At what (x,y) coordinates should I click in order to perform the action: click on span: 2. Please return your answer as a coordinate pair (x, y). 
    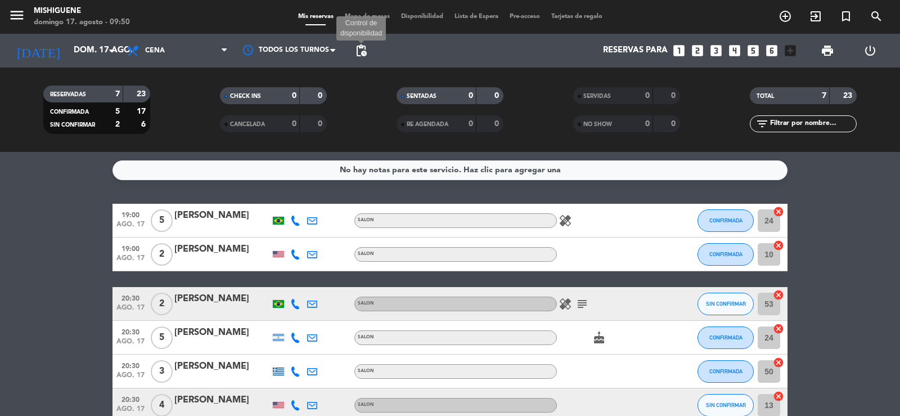
    Looking at the image, I should click on (161, 254).